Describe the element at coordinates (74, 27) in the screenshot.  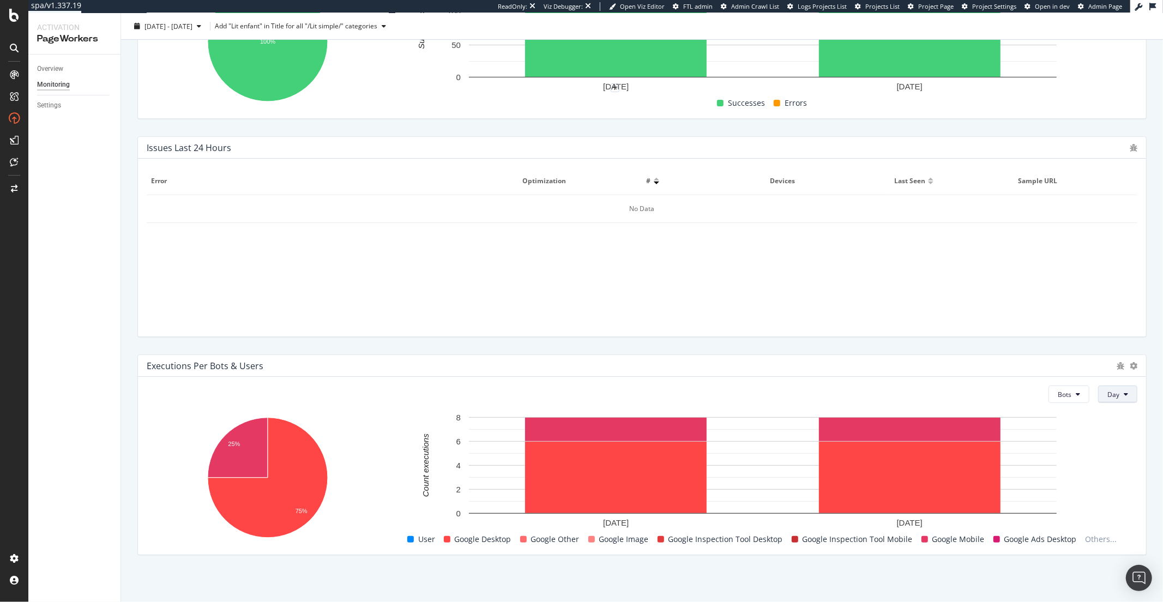
I see `div: Activation` at that location.